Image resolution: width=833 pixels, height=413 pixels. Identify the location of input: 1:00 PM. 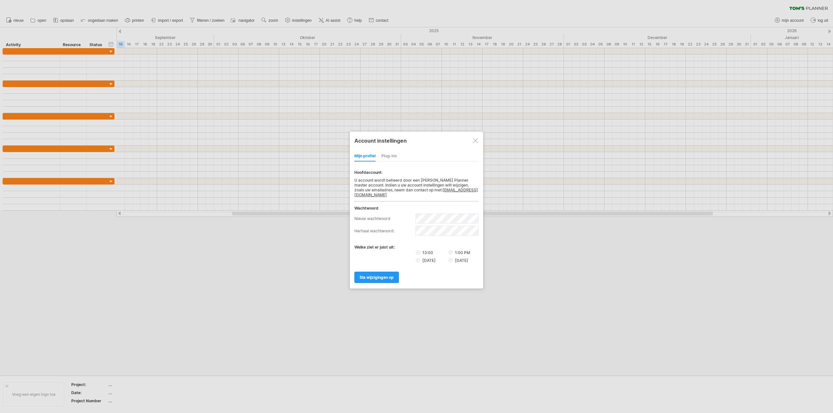
(451, 253).